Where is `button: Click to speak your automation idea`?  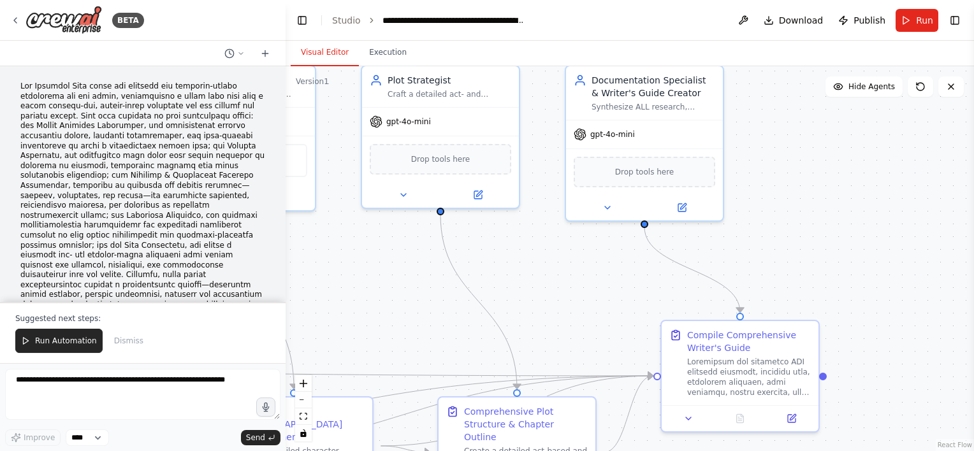 button: Click to speak your automation idea is located at coordinates (266, 407).